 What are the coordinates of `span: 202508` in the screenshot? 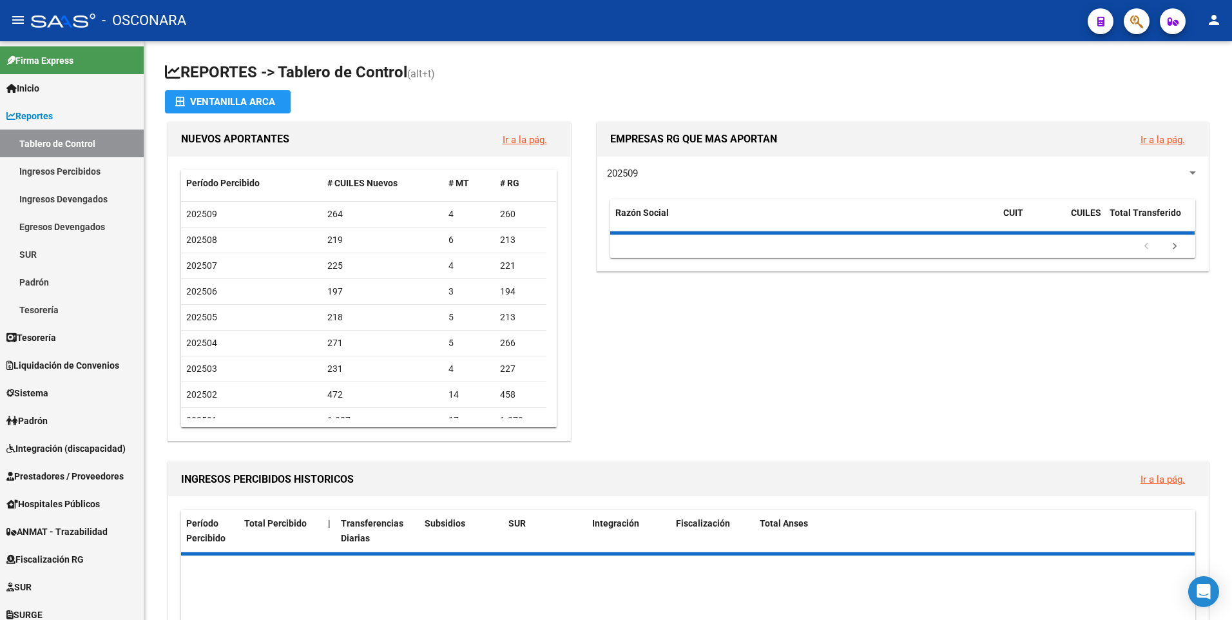 It's located at (202, 240).